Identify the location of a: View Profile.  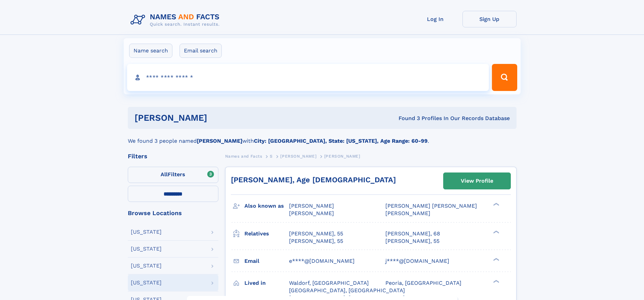
(477, 181).